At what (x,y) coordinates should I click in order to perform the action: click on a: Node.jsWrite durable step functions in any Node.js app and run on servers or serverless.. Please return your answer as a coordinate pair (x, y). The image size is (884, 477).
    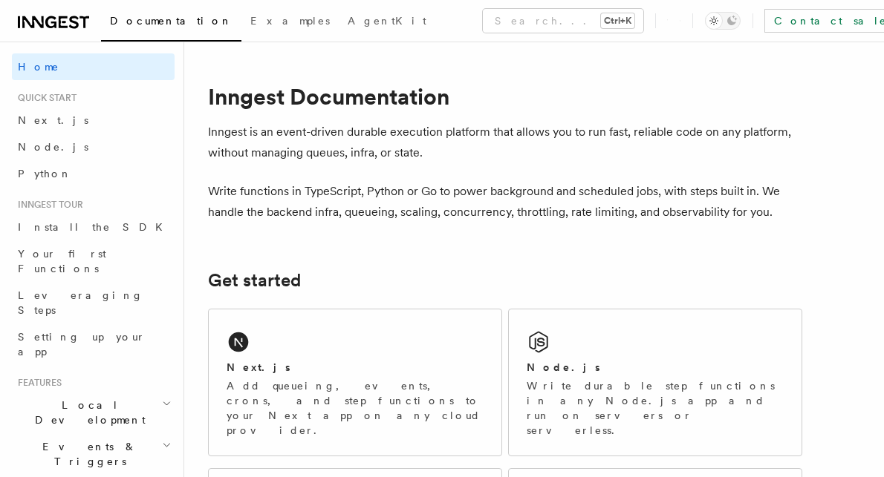
    Looking at the image, I should click on (655, 382).